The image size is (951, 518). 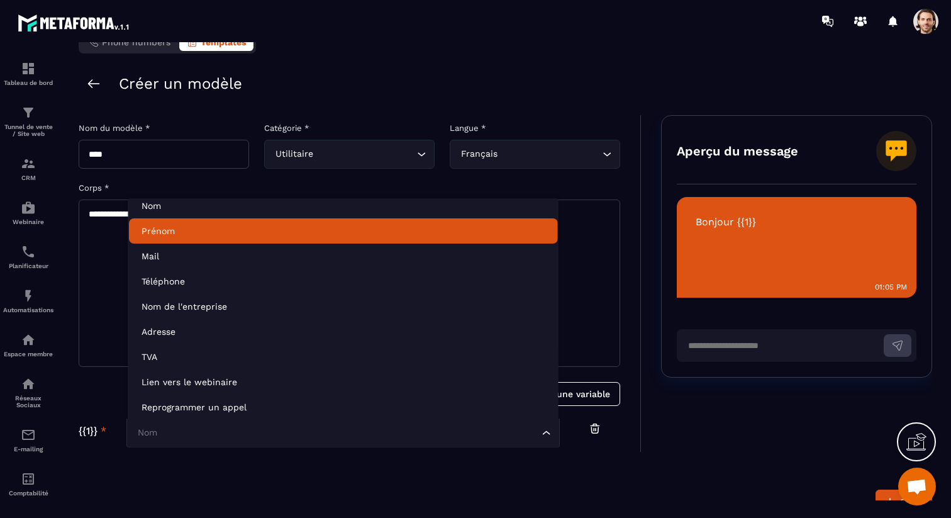 I want to click on p: Téléphone, so click(x=343, y=281).